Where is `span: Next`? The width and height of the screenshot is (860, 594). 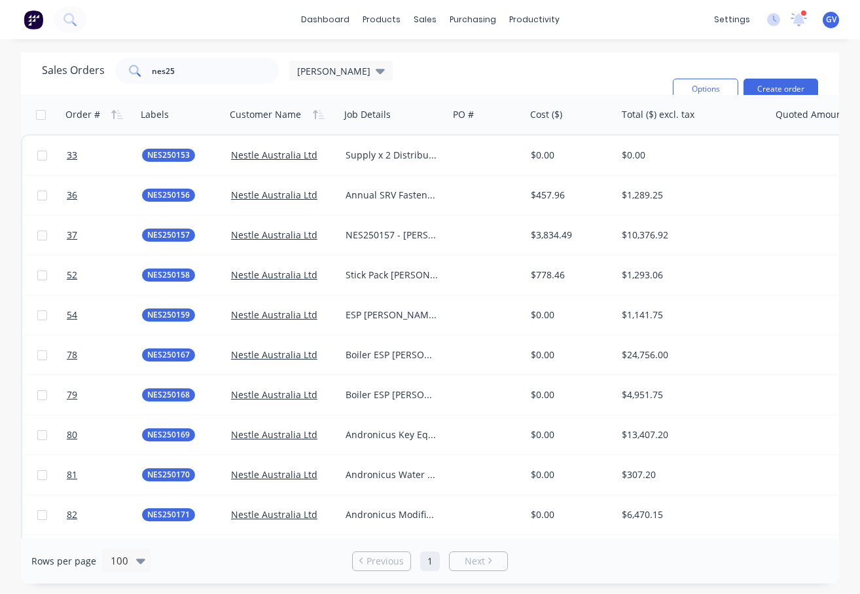
span: Next is located at coordinates (475, 561).